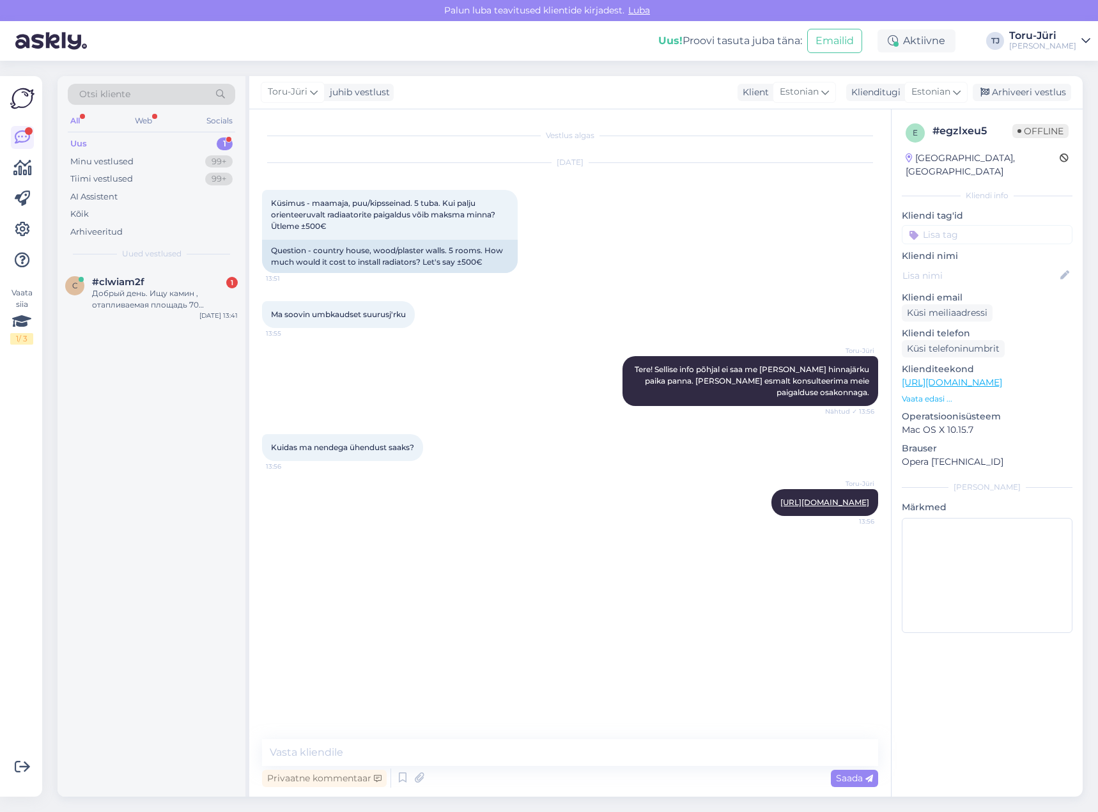 This screenshot has height=812, width=1098. What do you see at coordinates (75, 121) in the screenshot?
I see `div: All` at bounding box center [75, 121].